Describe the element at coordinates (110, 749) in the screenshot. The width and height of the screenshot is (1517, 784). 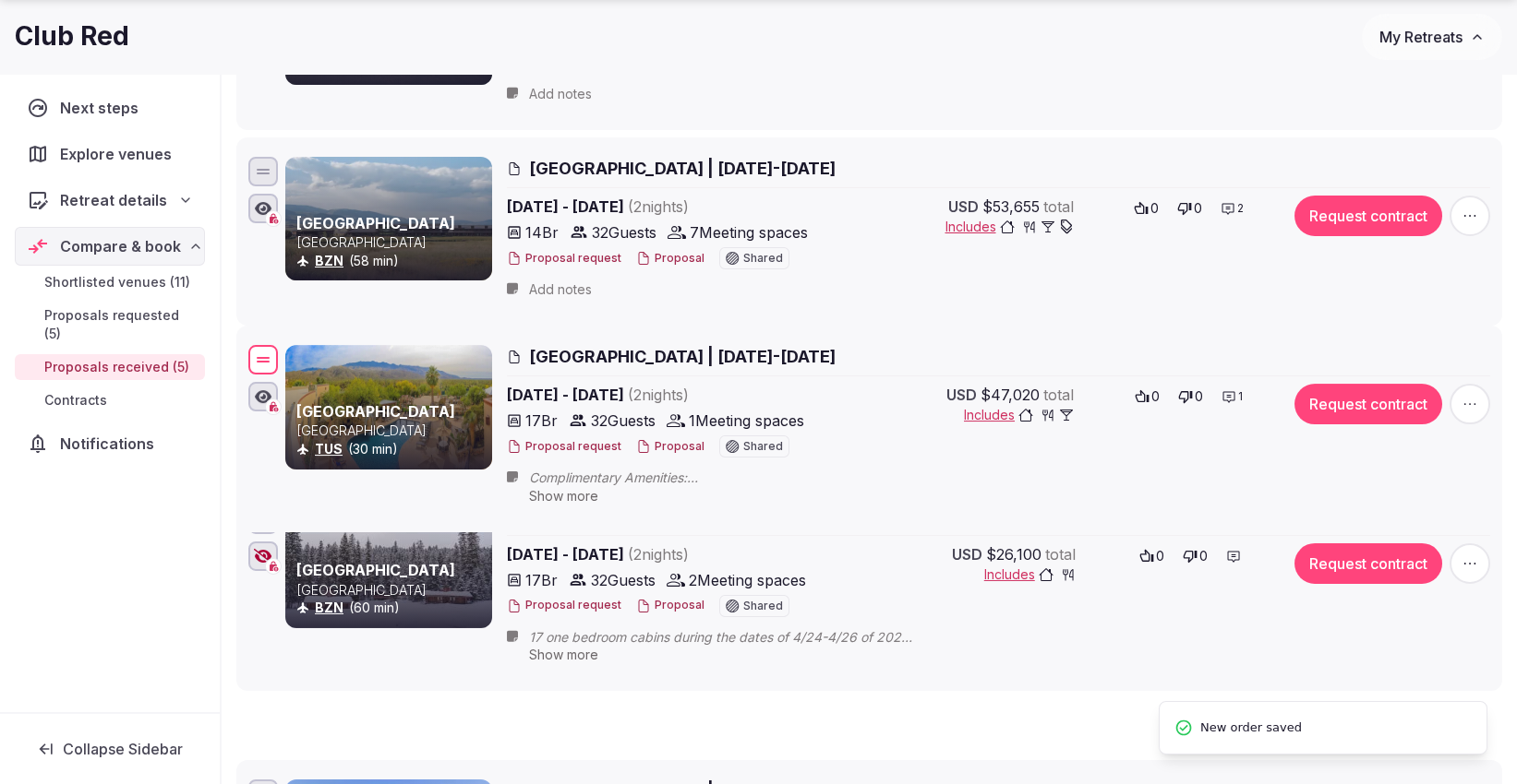
I see `button: Collapse Sidebar` at that location.